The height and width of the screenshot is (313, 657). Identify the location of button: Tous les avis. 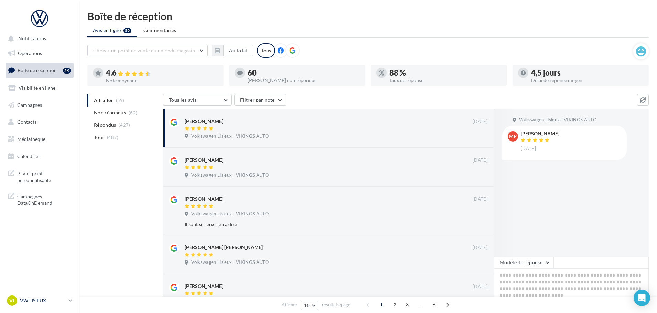
(197, 100).